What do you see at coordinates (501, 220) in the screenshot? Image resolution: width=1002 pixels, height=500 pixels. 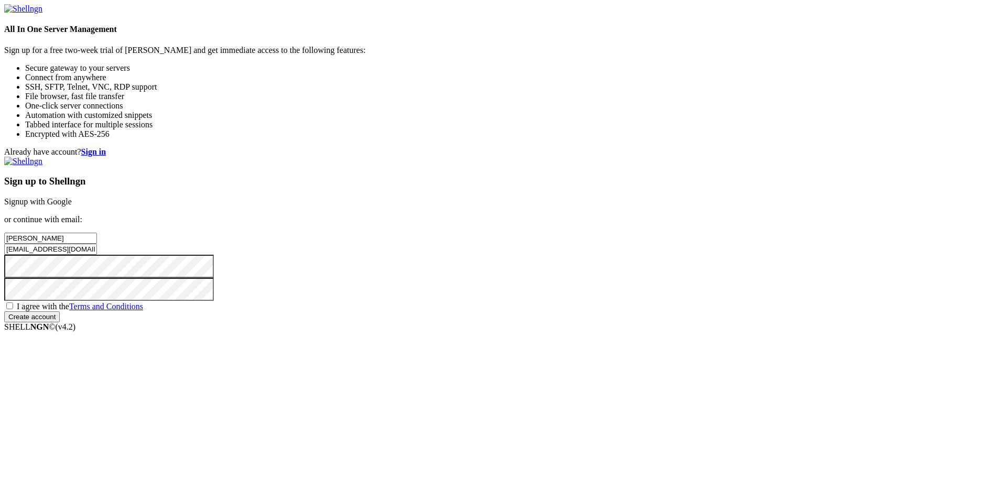 I see `p: or continue with email:` at bounding box center [501, 220].